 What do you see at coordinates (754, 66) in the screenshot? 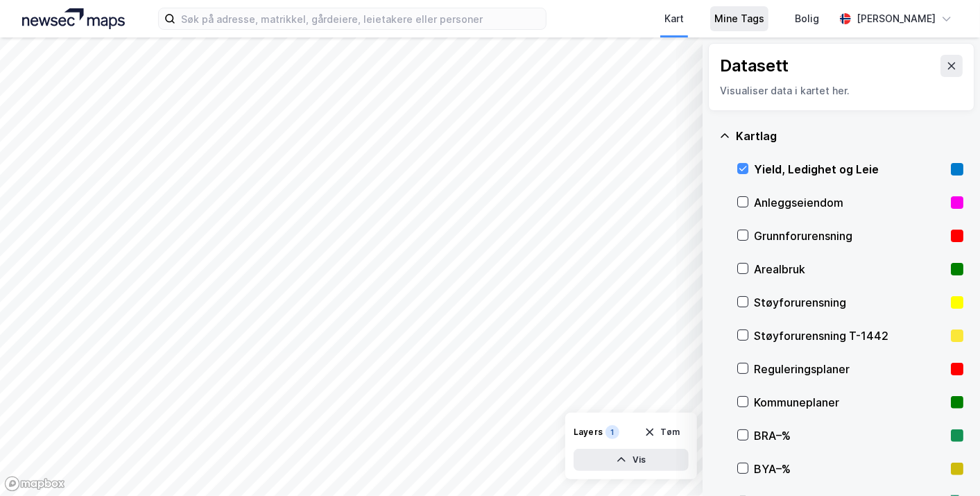
I see `div: Datasett` at bounding box center [754, 66].